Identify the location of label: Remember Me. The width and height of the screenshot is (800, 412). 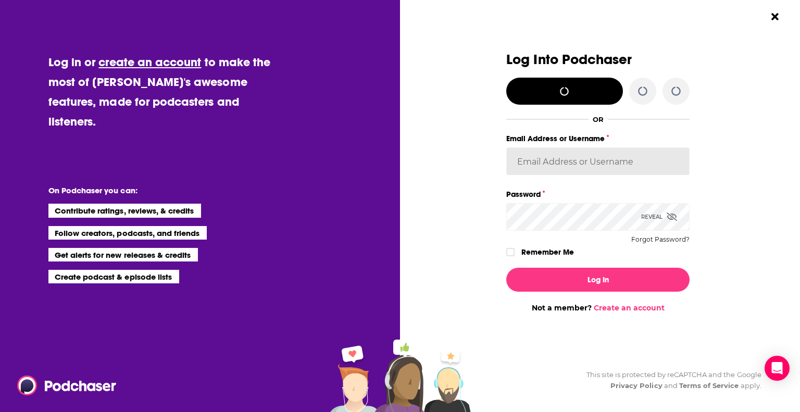
(547, 252).